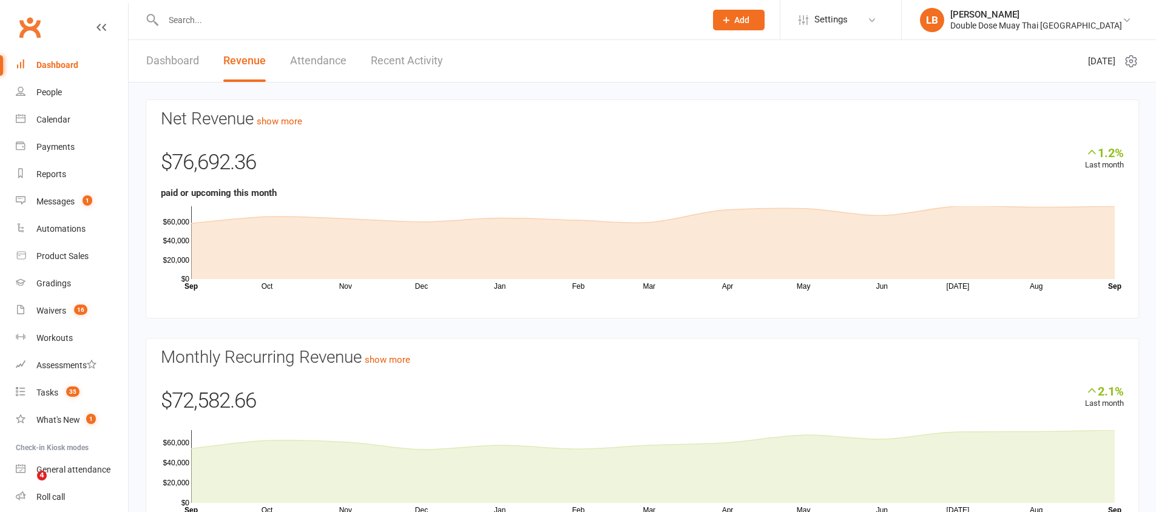 The height and width of the screenshot is (512, 1156). What do you see at coordinates (642, 166) in the screenshot?
I see `div: $76,692.36` at bounding box center [642, 166].